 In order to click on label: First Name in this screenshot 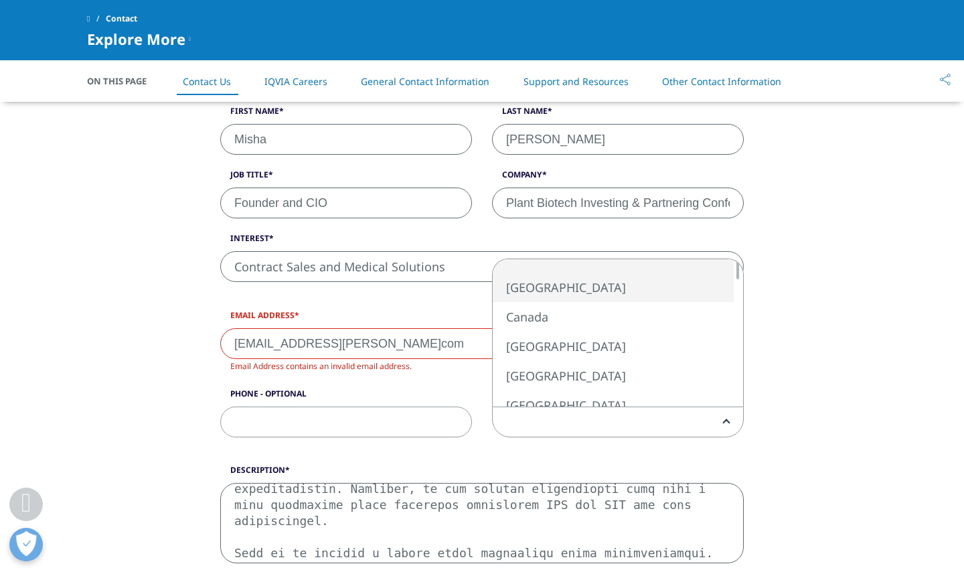, I will do `click(346, 115)`.